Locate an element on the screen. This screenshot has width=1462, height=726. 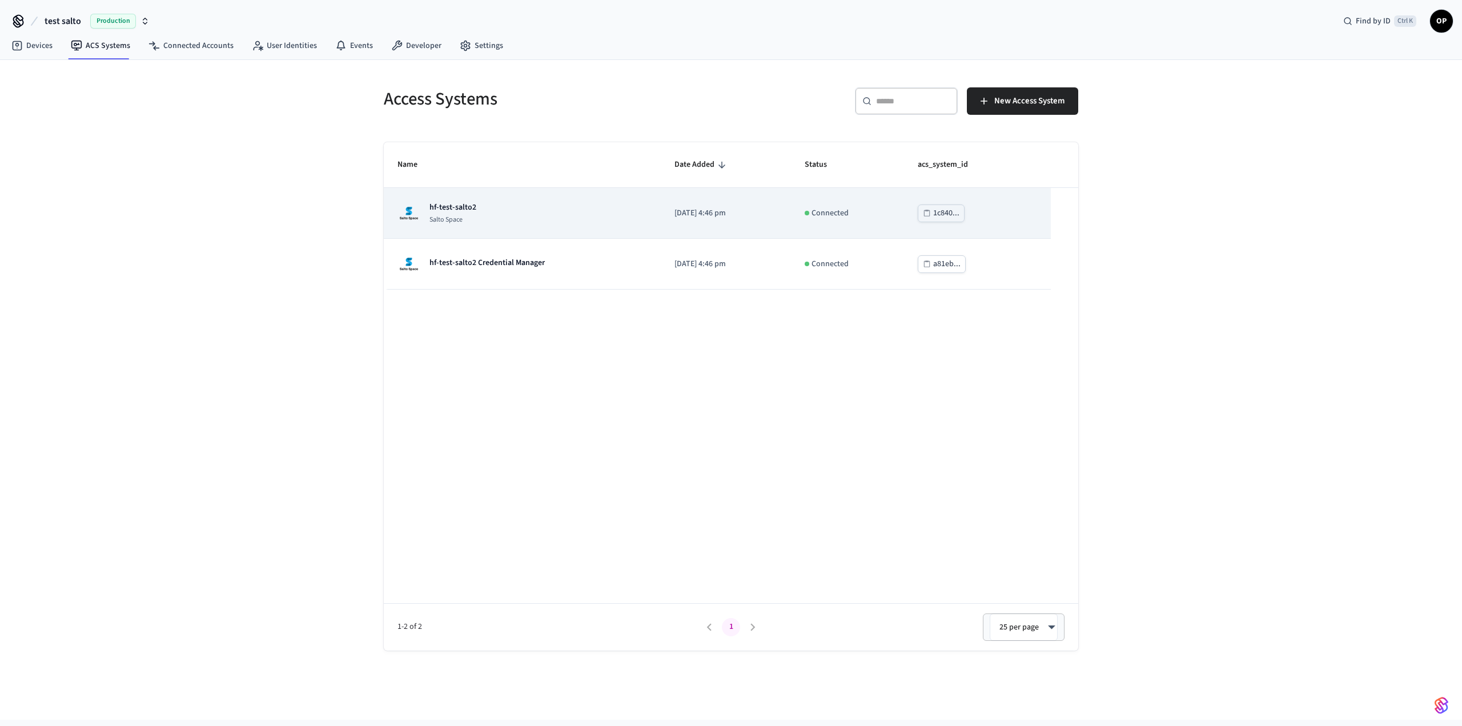
div: 25 per page is located at coordinates (1023, 627).